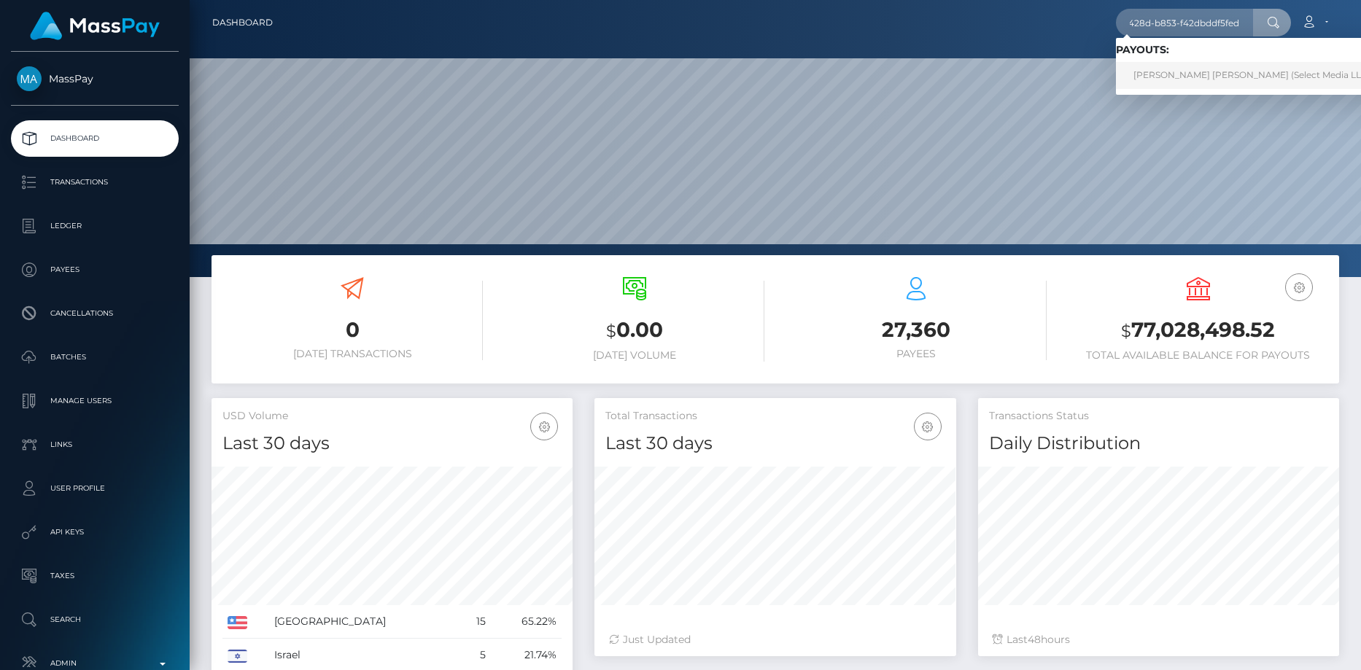  I want to click on a: User Profile, so click(95, 489).